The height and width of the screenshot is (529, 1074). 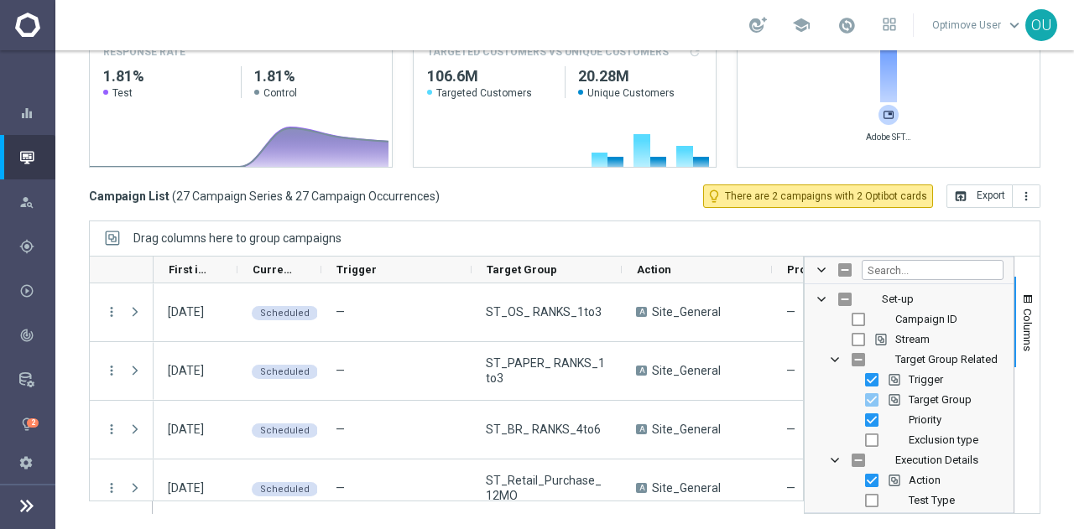 I want to click on div: Test Type Column, so click(x=909, y=501).